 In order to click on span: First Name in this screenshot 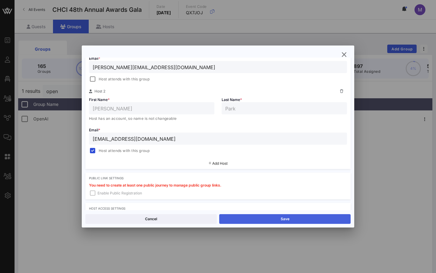, I will do `click(99, 99)`.